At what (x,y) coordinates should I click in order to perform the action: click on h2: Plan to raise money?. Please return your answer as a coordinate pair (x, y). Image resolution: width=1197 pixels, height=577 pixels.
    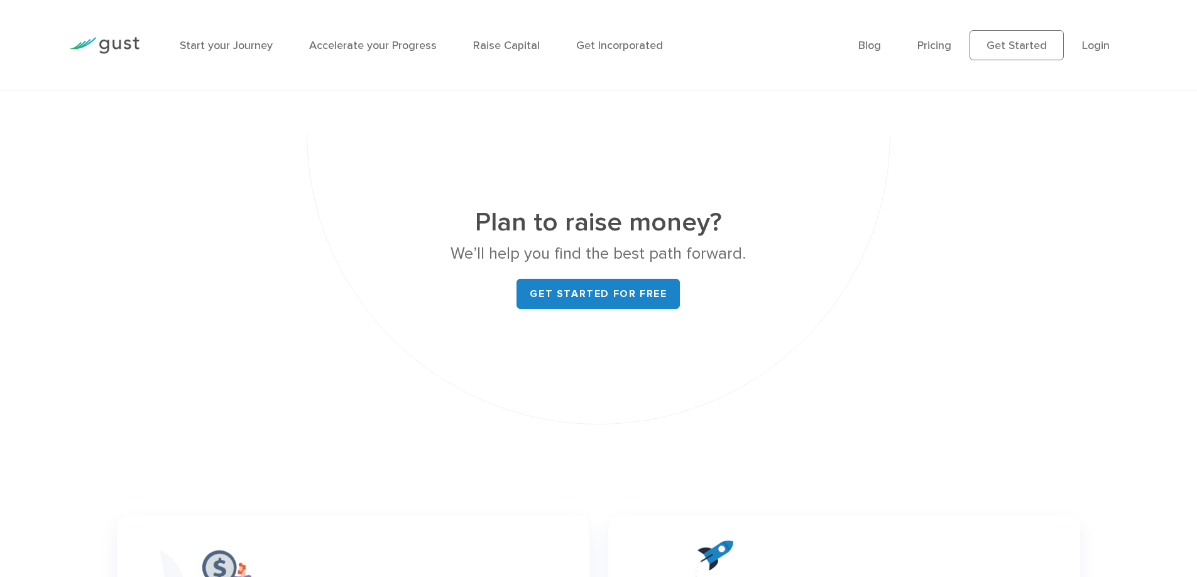
    Looking at the image, I should click on (598, 223).